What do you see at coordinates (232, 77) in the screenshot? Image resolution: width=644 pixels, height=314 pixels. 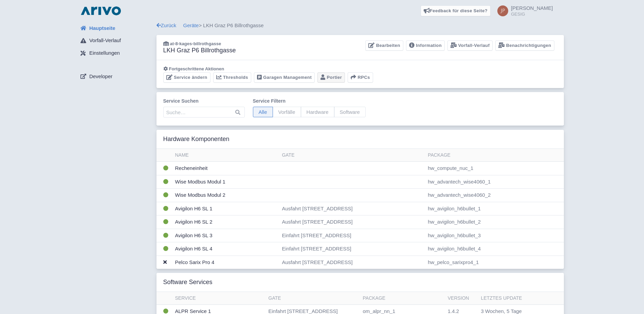 I see `a: Thresholds` at bounding box center [232, 77].